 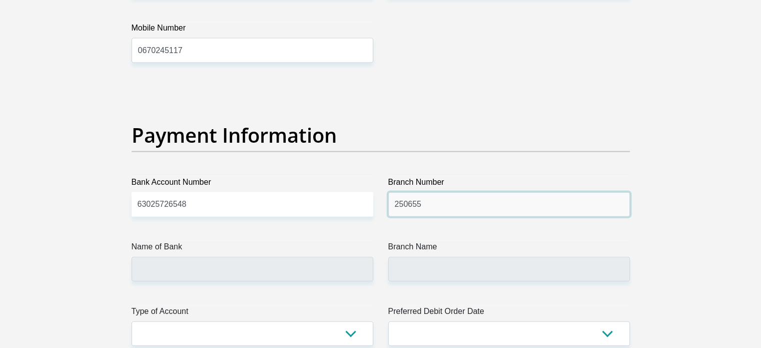 What do you see at coordinates (509, 204) in the screenshot?
I see `input: Branch Number` at bounding box center [509, 204].